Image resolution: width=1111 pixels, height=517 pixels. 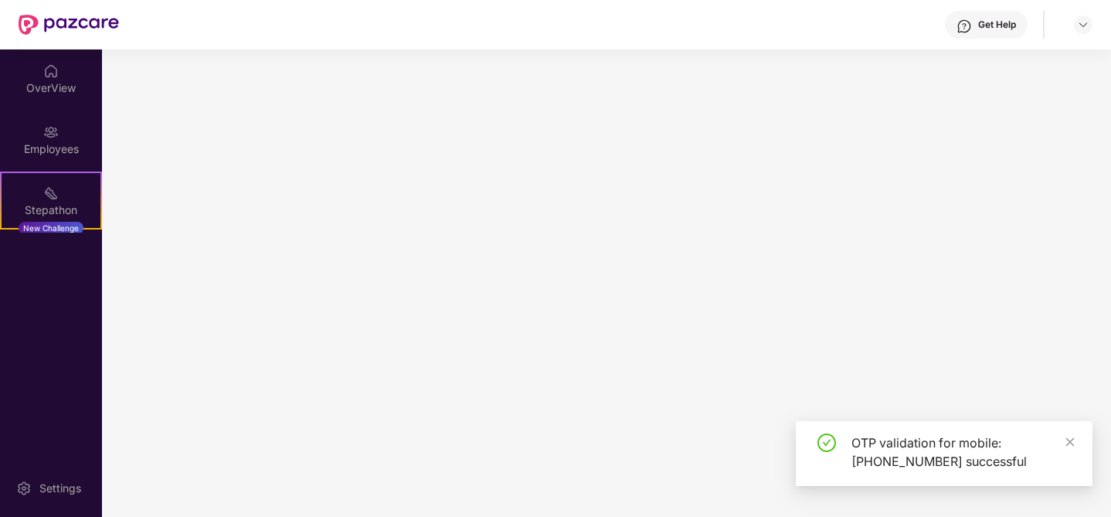 I want to click on div: New Challenge, so click(x=51, y=228).